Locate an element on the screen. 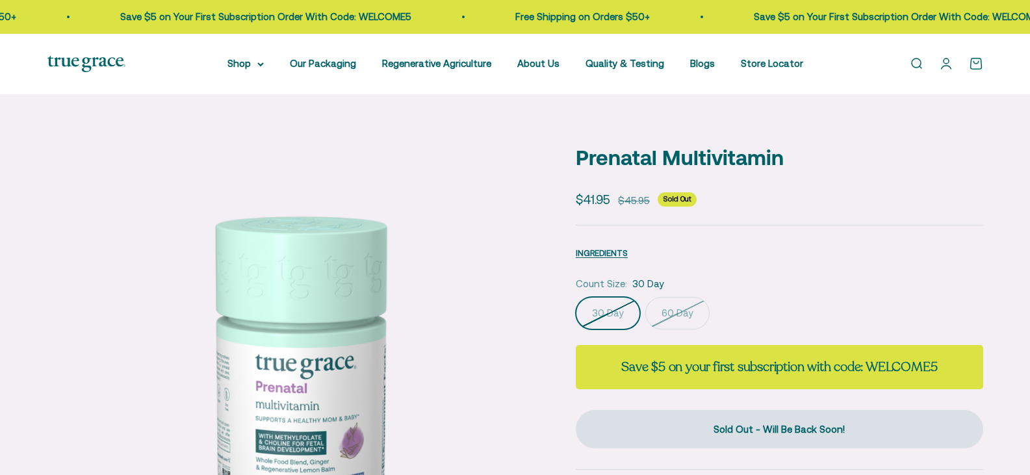 This screenshot has height=475, width=1030. div: Sold Out - Will Be Back Soon! is located at coordinates (779, 430).